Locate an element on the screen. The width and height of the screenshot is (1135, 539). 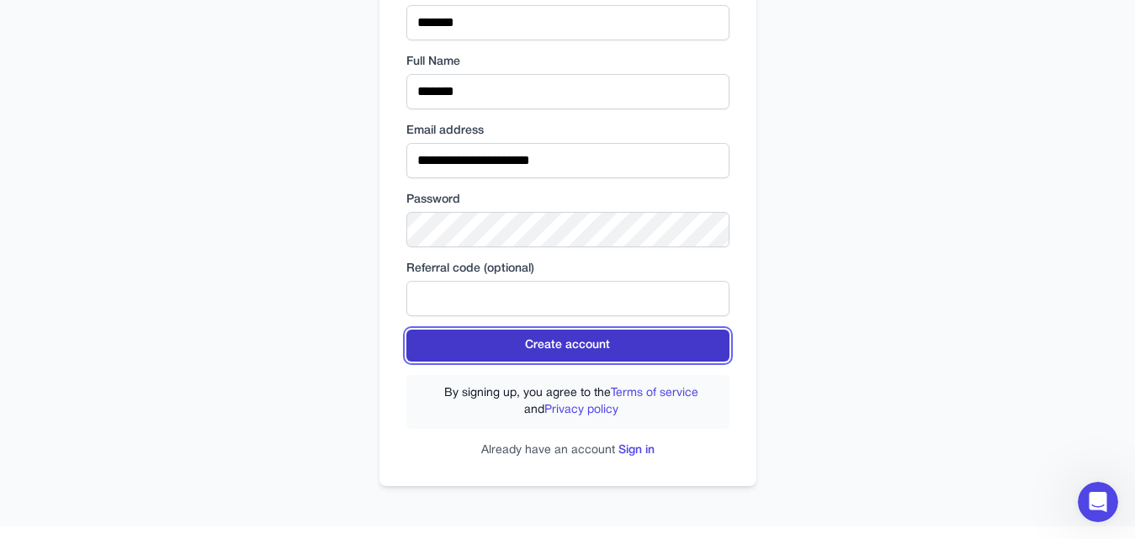
label: Email address is located at coordinates (568, 131).